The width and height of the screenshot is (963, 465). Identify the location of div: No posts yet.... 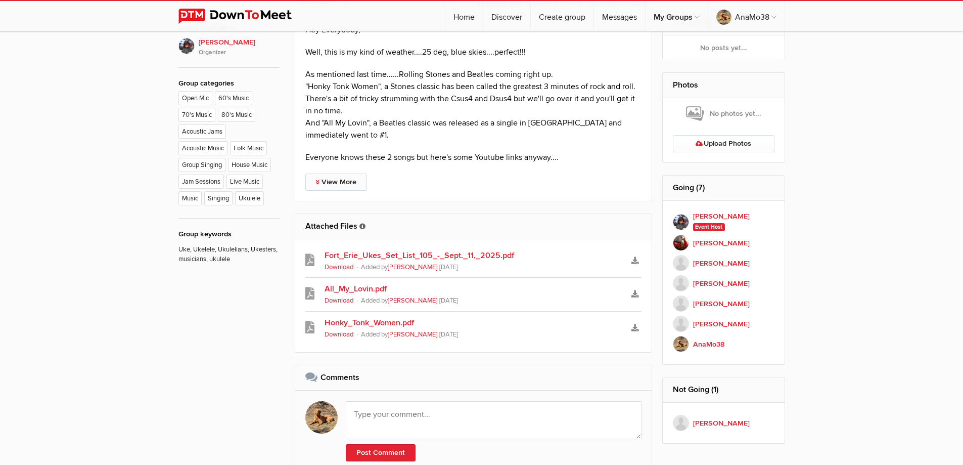
(724, 48).